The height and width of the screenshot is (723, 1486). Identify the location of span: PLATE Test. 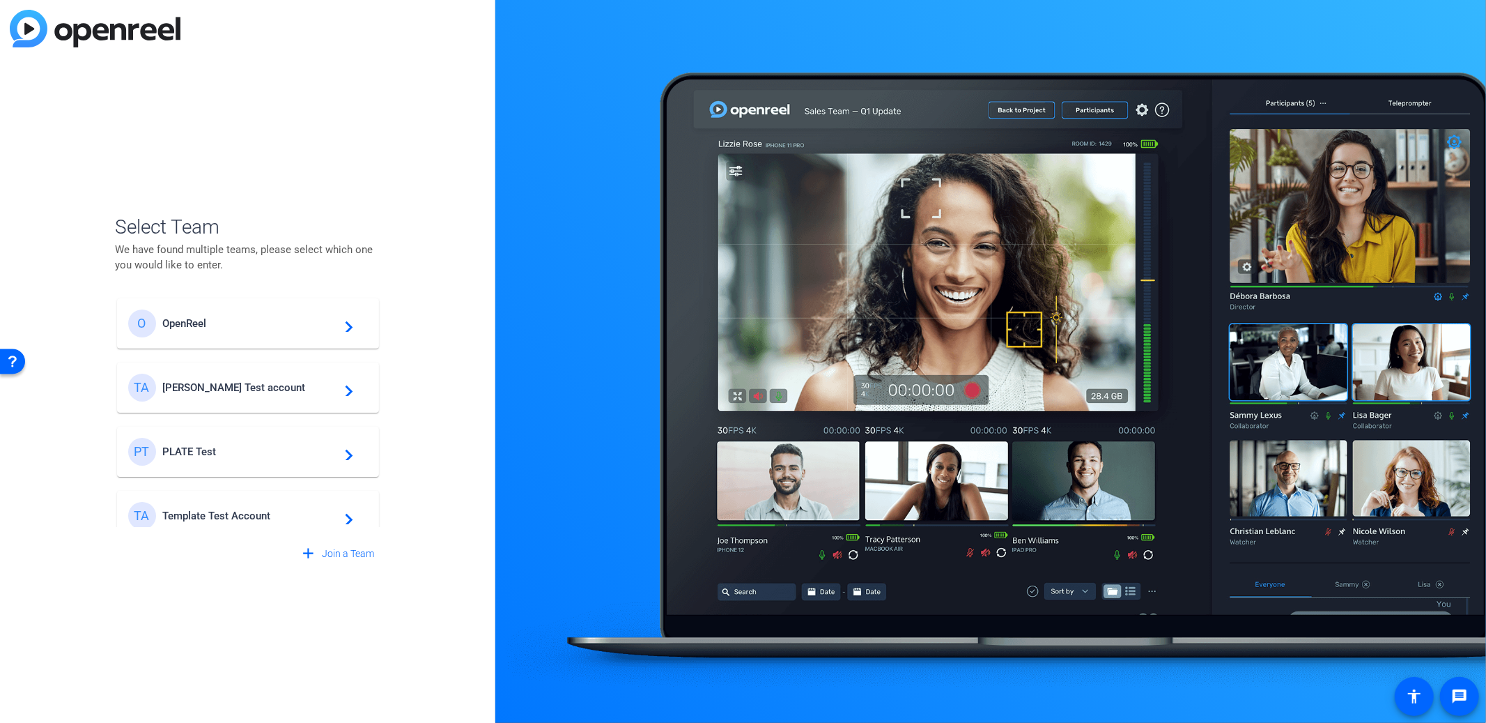
(250, 451).